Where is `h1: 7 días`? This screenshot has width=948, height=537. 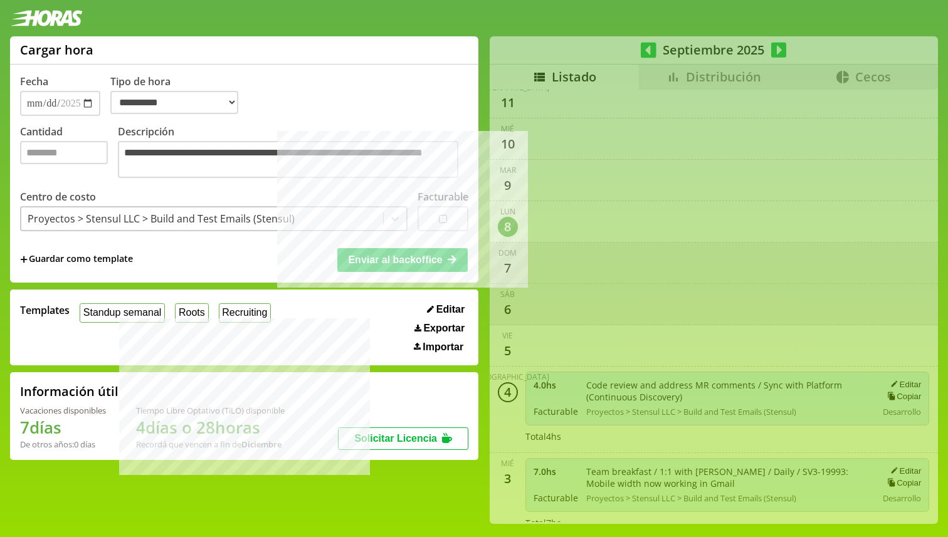
h1: 7 días is located at coordinates (63, 428).